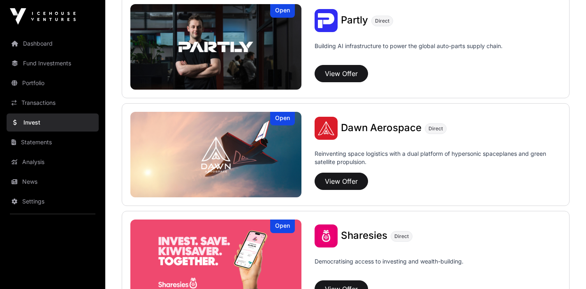 Image resolution: width=586 pixels, height=289 pixels. I want to click on a: Statements, so click(53, 142).